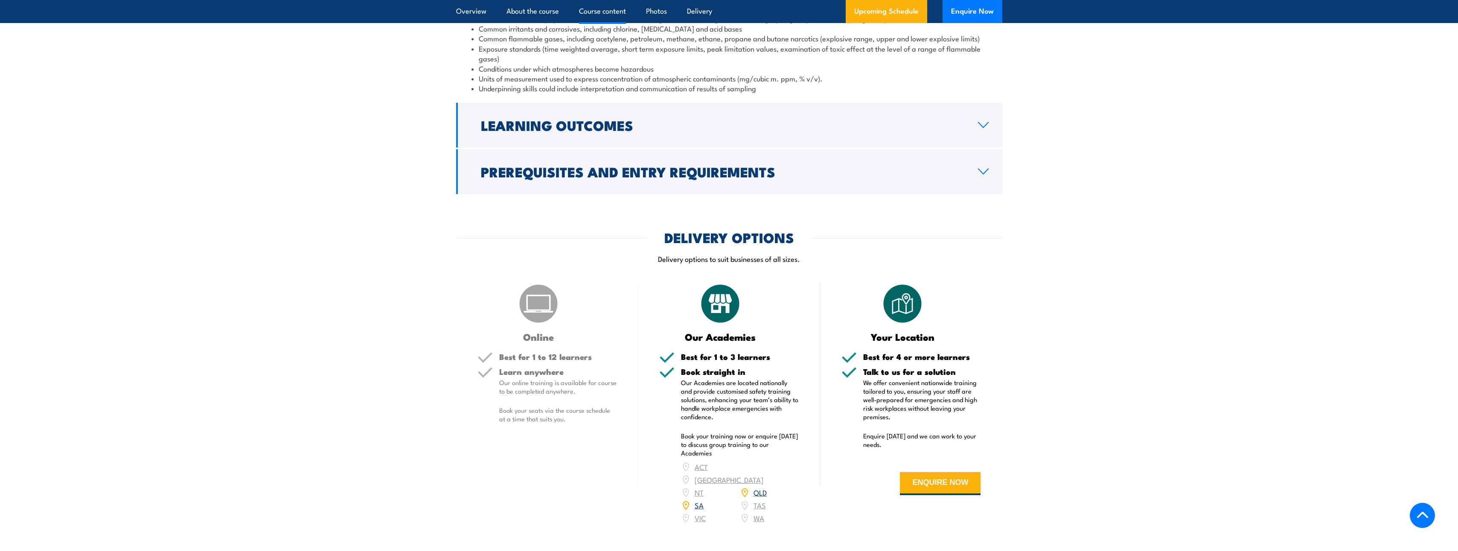  I want to click on li: Exposure standards (time weighted average, short term exposure limits, peak limitation values, ex..., so click(729, 53).